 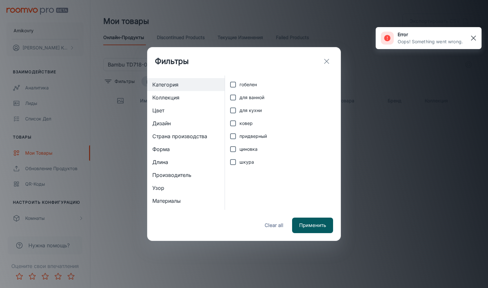 I want to click on div: Длина, so click(x=186, y=162).